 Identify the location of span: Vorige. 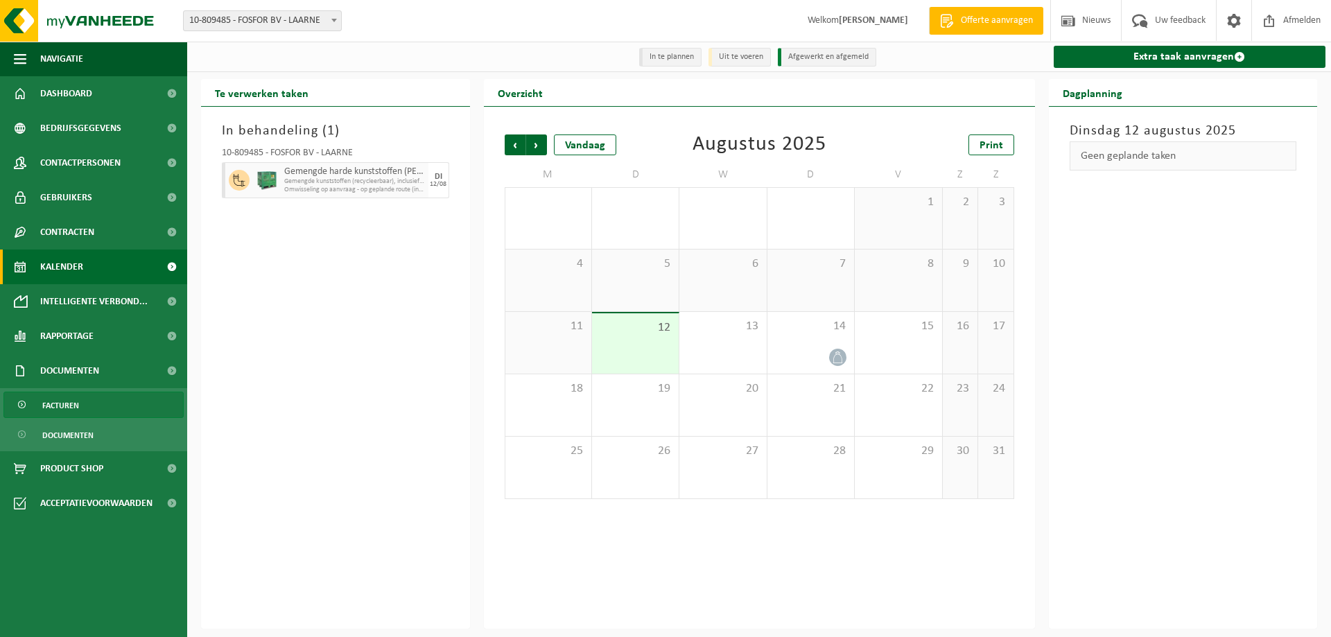
(515, 145).